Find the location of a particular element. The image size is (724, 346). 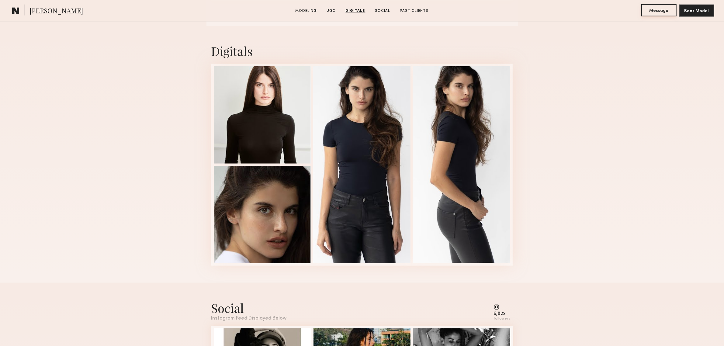

div: Instagram Feed Displayed Below is located at coordinates (249, 318).